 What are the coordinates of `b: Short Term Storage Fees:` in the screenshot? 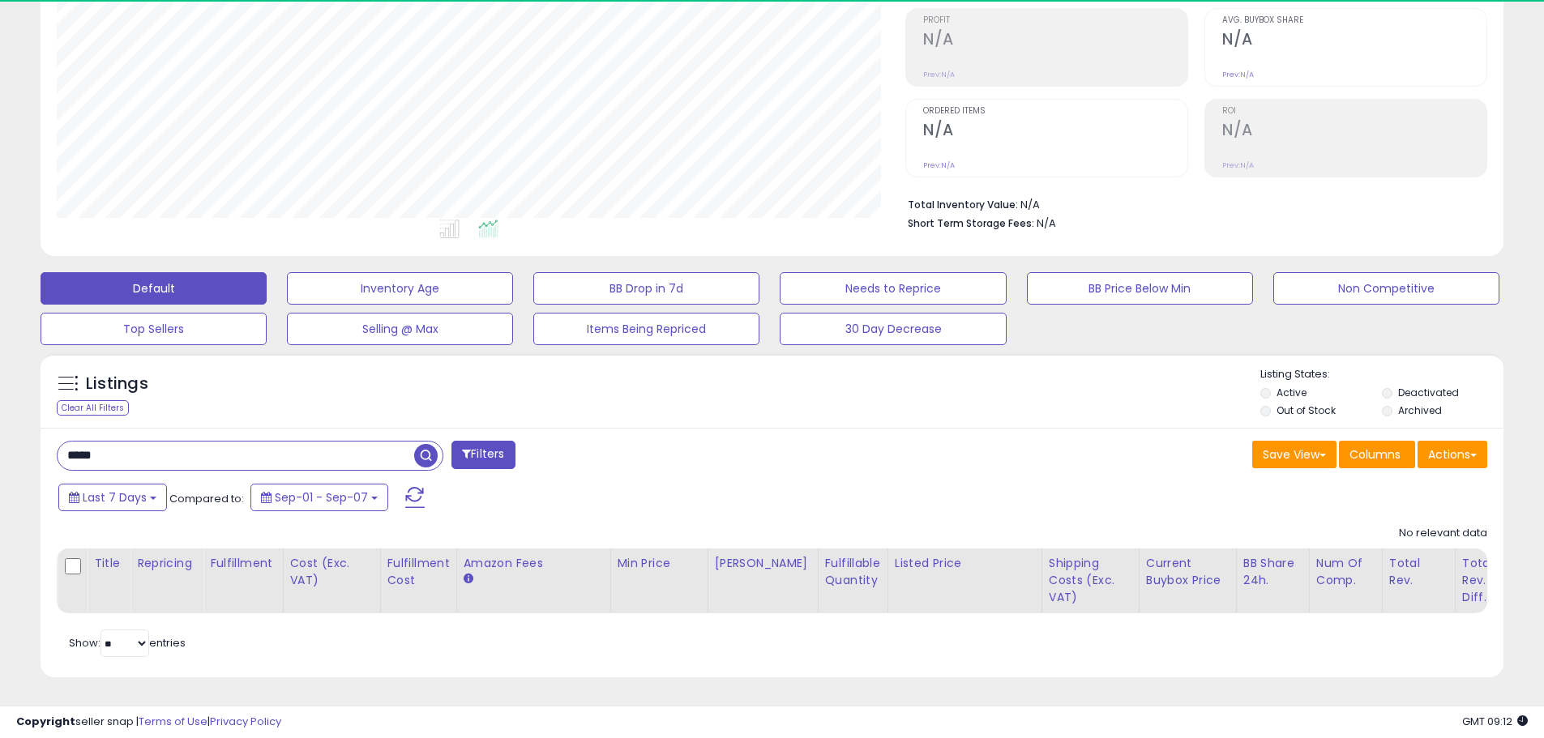 It's located at (971, 223).